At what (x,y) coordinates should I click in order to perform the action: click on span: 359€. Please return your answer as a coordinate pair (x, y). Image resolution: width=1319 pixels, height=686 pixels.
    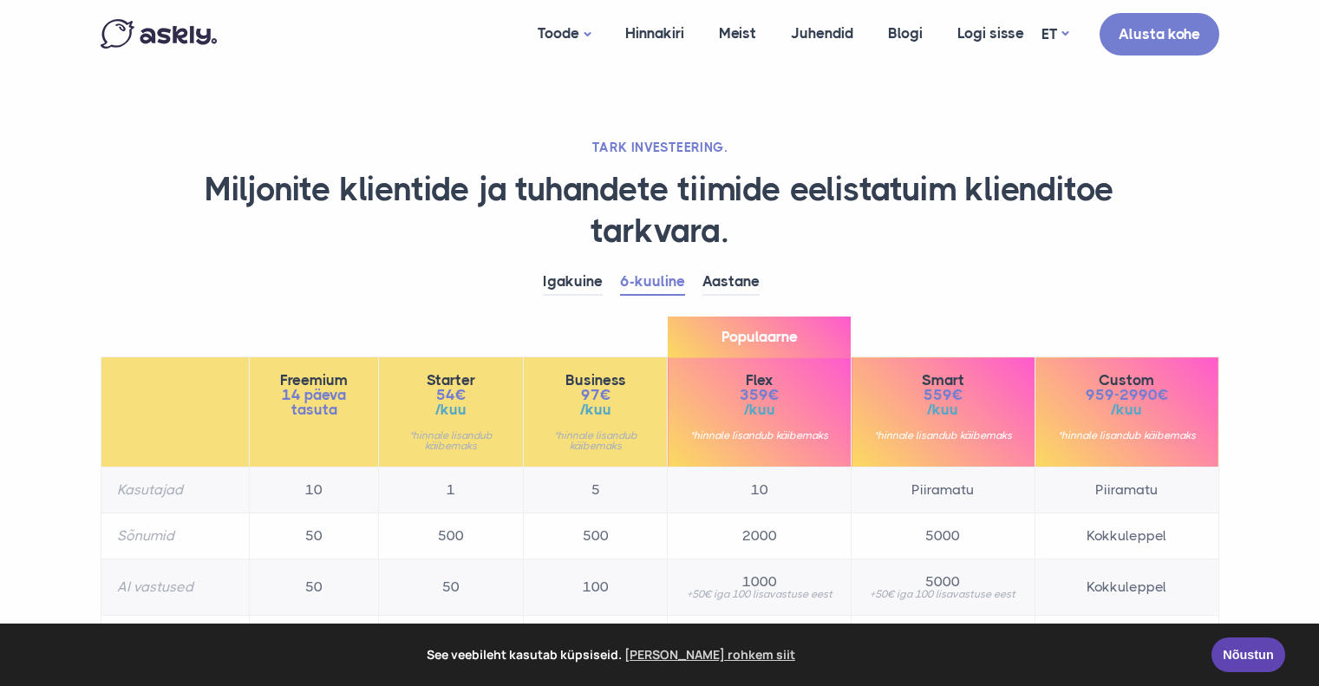
    Looking at the image, I should click on (759, 395).